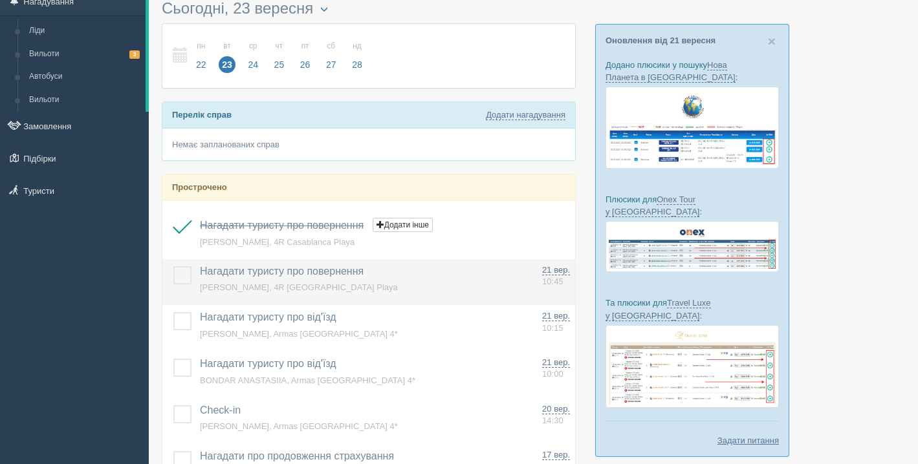 The width and height of the screenshot is (918, 464). Describe the element at coordinates (331, 65) in the screenshot. I see `span: 27` at that location.